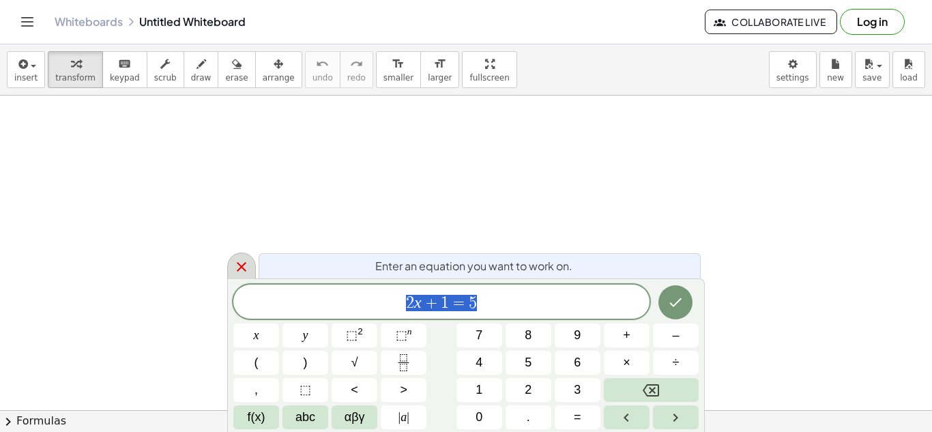 The image size is (932, 432). Describe the element at coordinates (305, 390) in the screenshot. I see `button: Placeholder` at that location.